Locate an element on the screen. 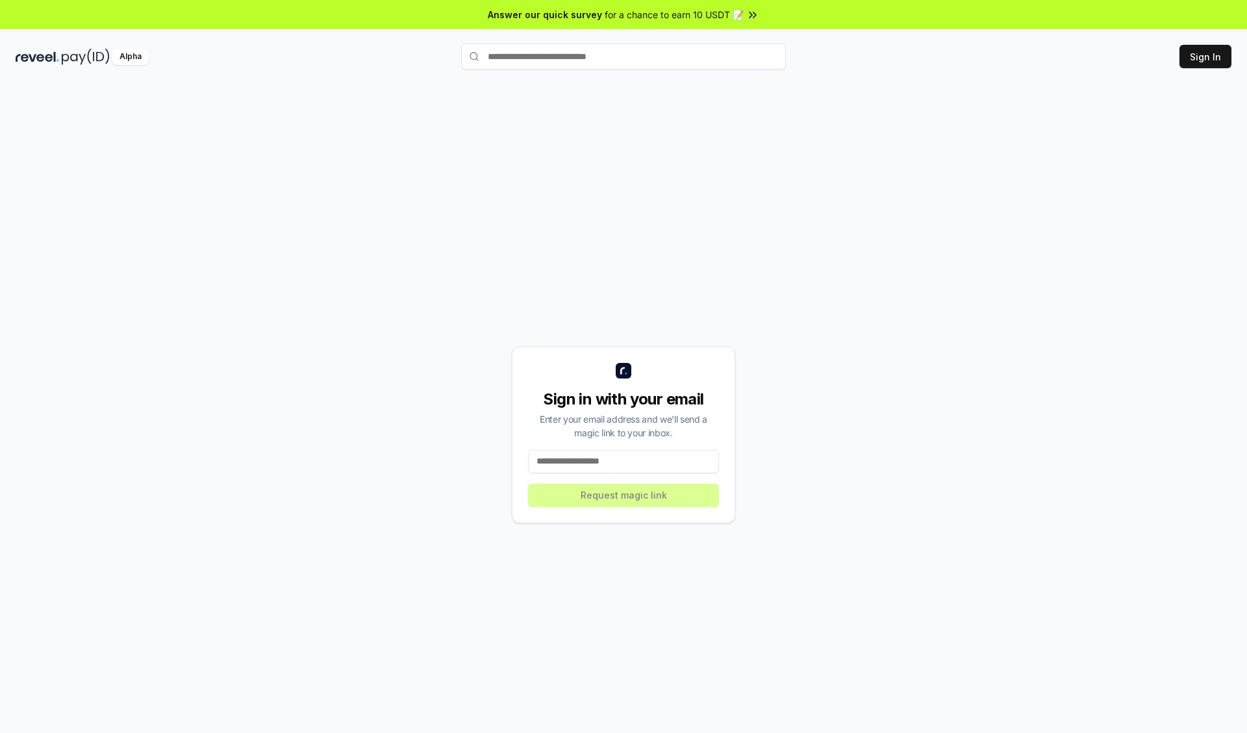 This screenshot has width=1247, height=733. div: Sign in with your email is located at coordinates (624, 399).